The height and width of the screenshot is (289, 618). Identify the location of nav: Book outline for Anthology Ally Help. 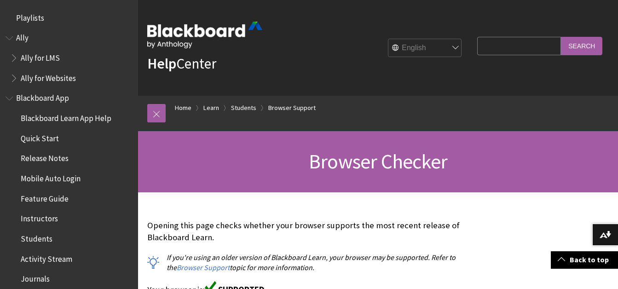
(69, 58).